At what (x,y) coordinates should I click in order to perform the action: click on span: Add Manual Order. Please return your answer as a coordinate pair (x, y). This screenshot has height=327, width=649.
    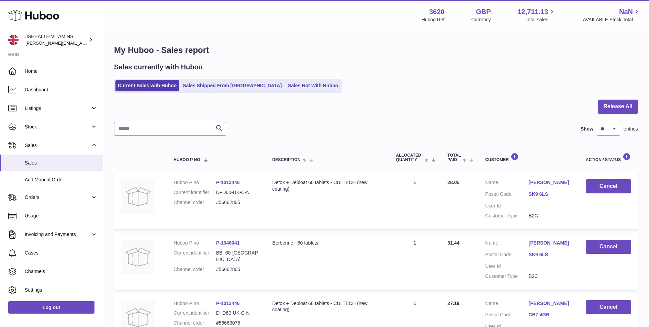
    Looking at the image, I should click on (61, 180).